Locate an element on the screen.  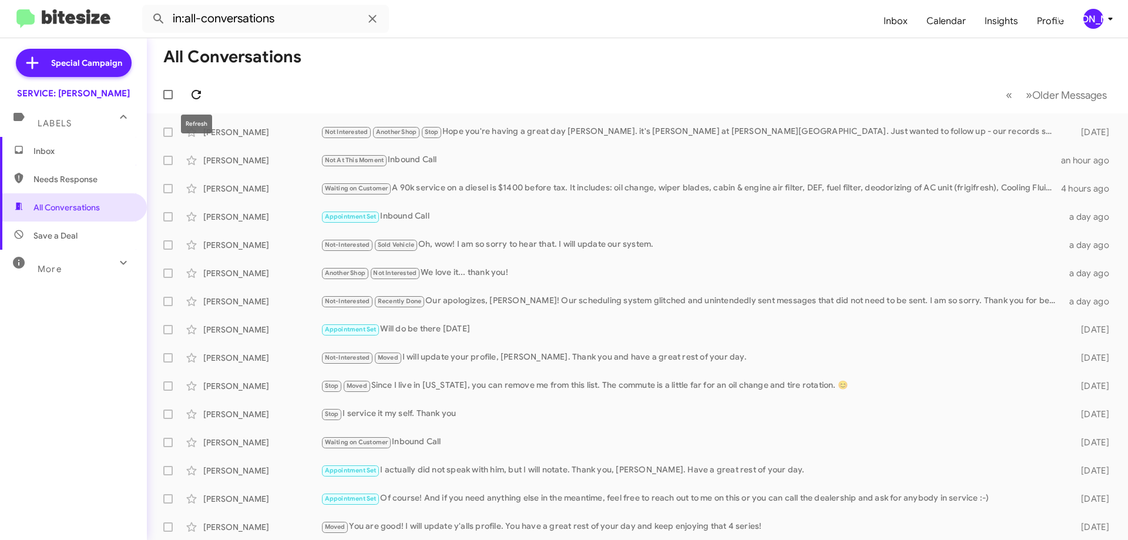
button: Next is located at coordinates (1066, 95).